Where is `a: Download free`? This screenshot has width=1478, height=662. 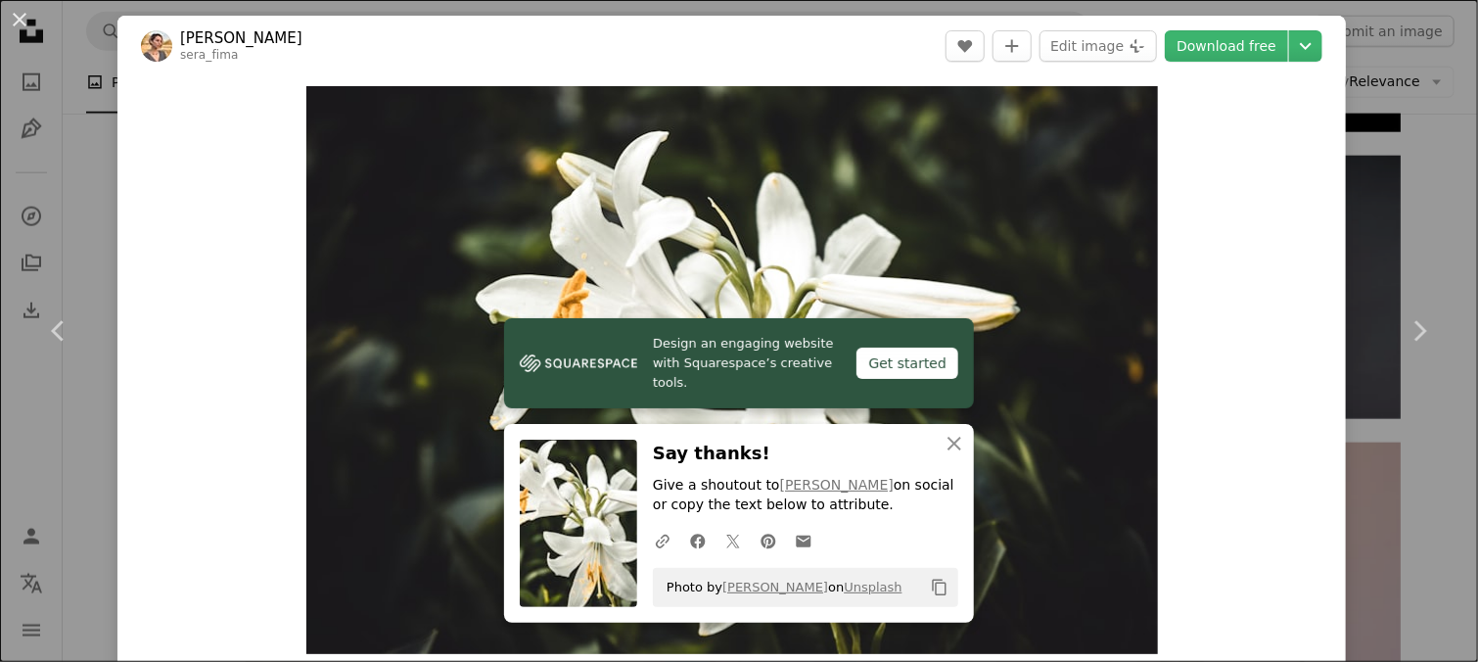
a: Download free is located at coordinates (1227, 46).